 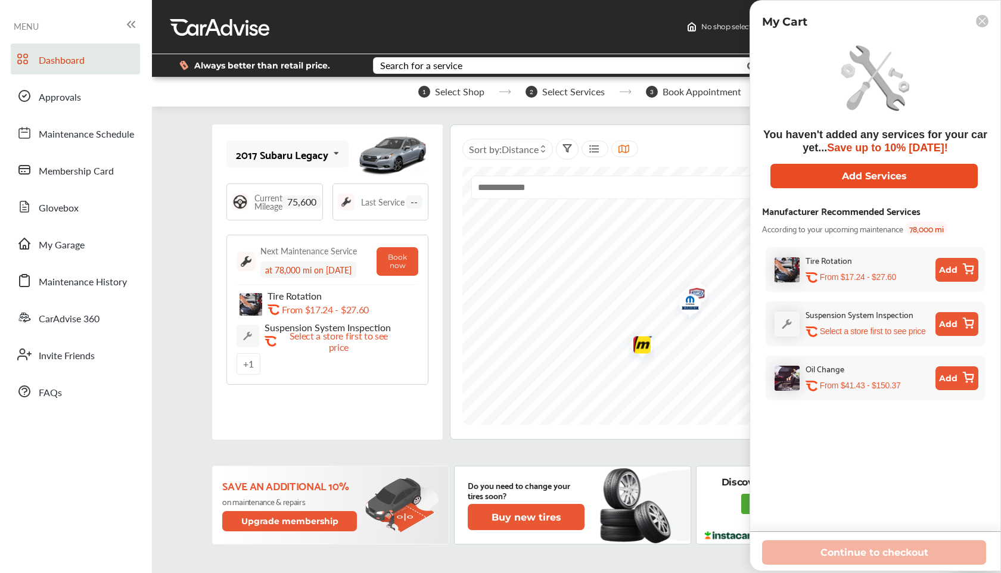 What do you see at coordinates (686, 305) in the screenshot?
I see `img: logo-mopar.png` at bounding box center [686, 305].